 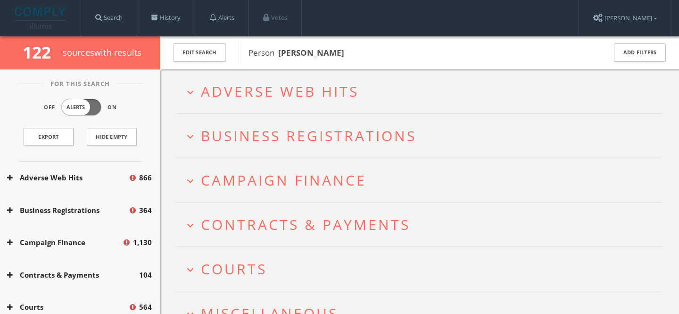 What do you see at coordinates (234, 268) in the screenshot?
I see `span: Courts` at bounding box center [234, 268].